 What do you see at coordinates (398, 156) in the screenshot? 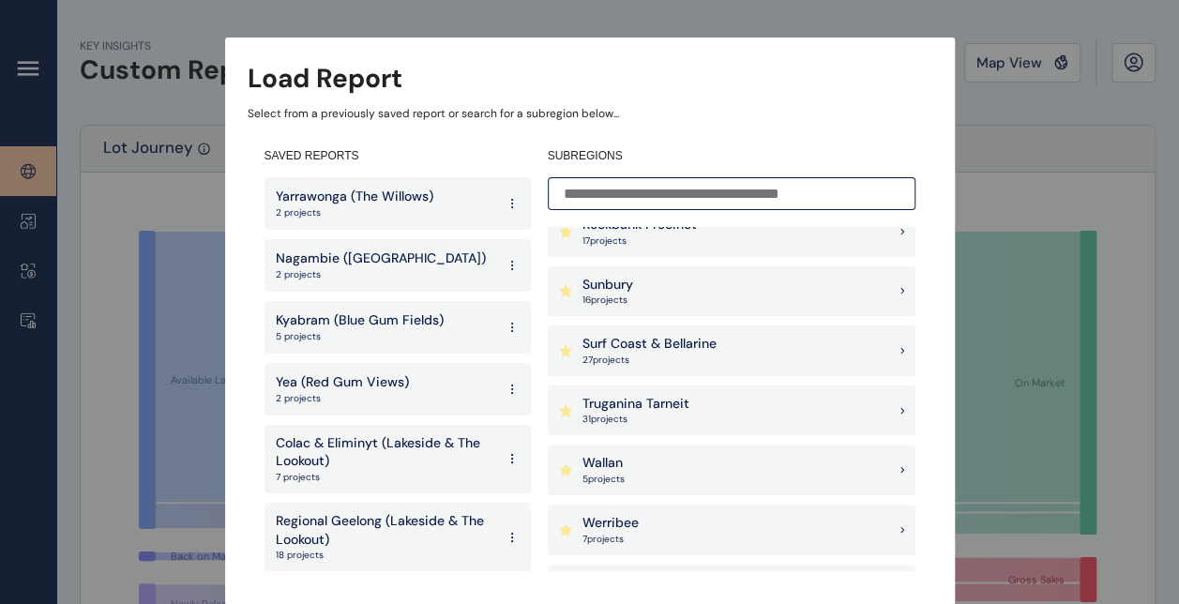
I see `h4: SAVED REPORTS` at bounding box center [398, 156].